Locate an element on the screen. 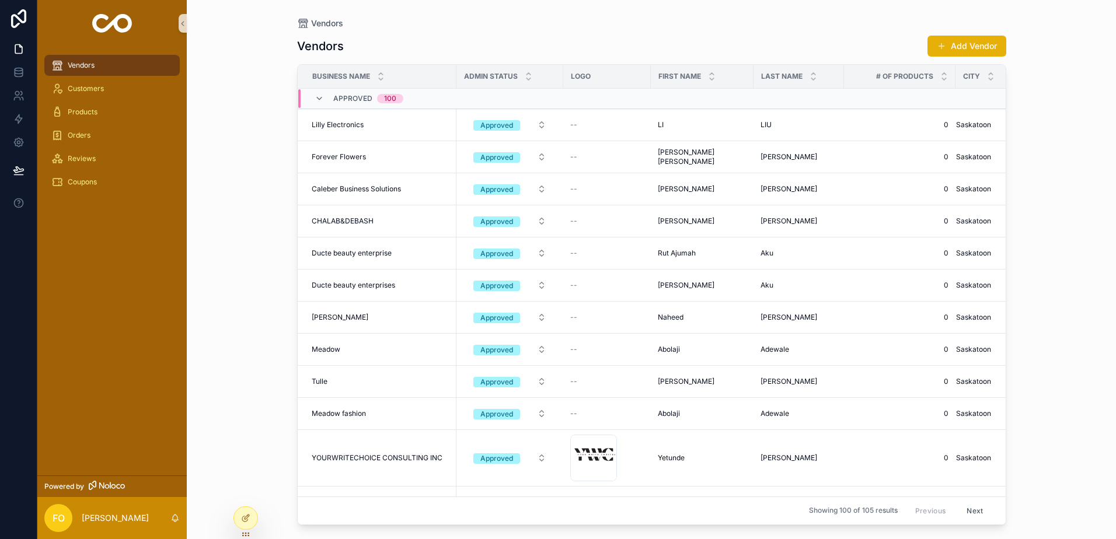  span: Customers is located at coordinates (86, 89).